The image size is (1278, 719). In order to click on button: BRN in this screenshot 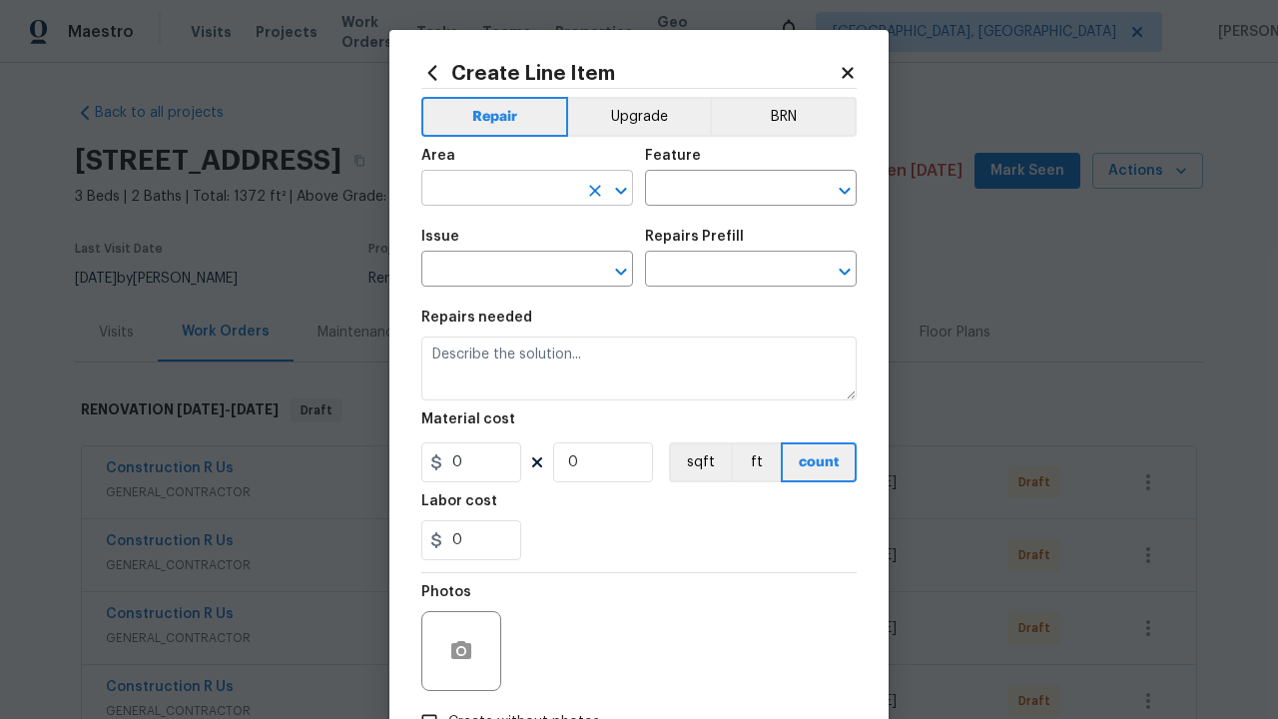, I will do `click(783, 117)`.